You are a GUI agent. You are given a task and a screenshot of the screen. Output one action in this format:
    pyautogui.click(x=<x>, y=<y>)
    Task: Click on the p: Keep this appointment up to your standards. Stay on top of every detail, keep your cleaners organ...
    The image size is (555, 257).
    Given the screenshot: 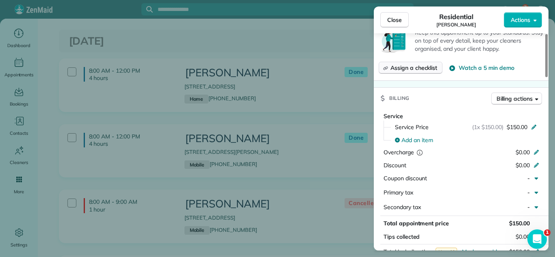 What is the action you would take?
    pyautogui.click(x=479, y=41)
    